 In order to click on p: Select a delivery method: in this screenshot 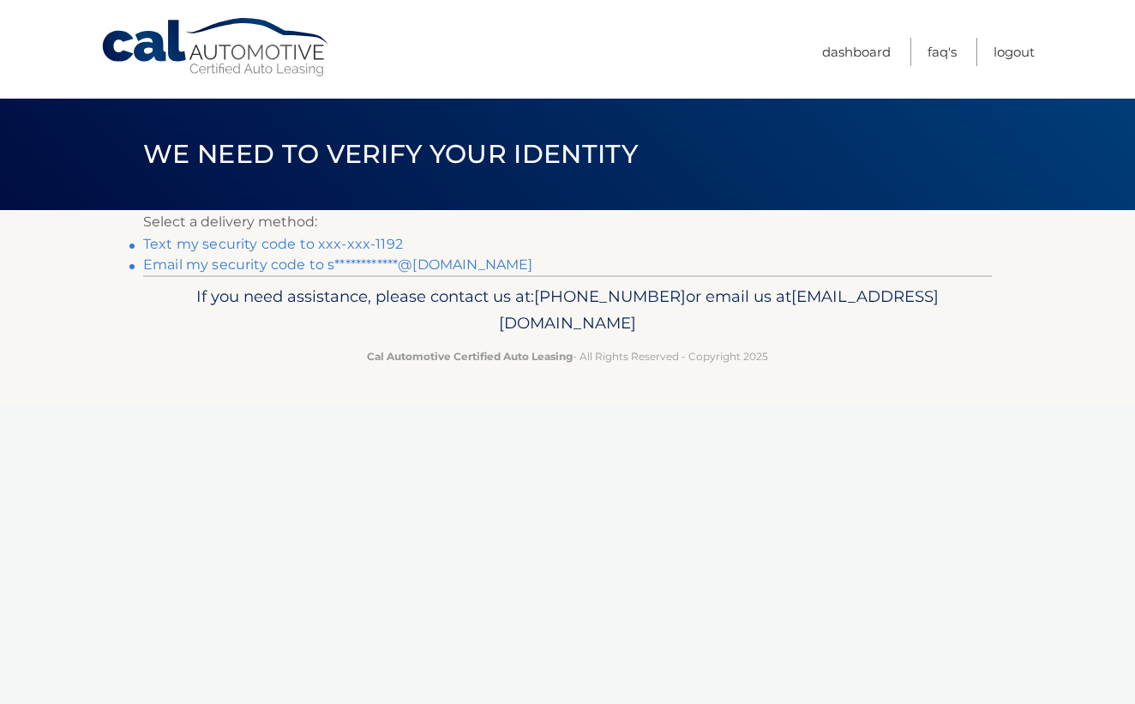, I will do `click(568, 222)`.